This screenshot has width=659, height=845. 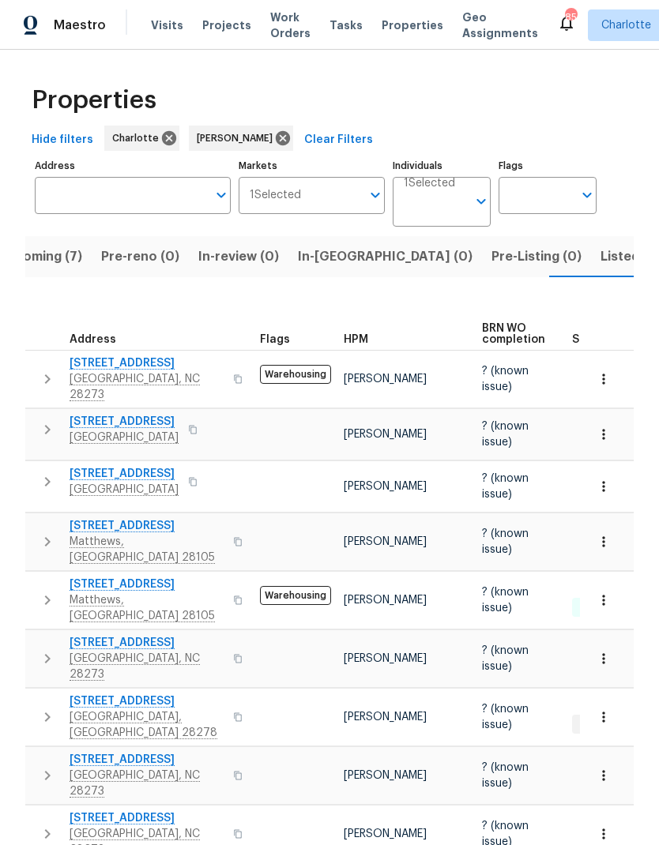 I want to click on span: HPM, so click(x=356, y=340).